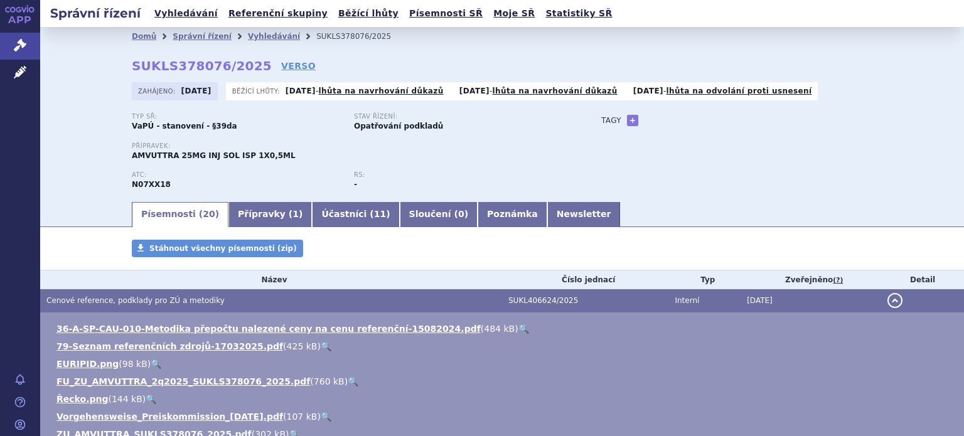  I want to click on span: 484 kB, so click(499, 329).